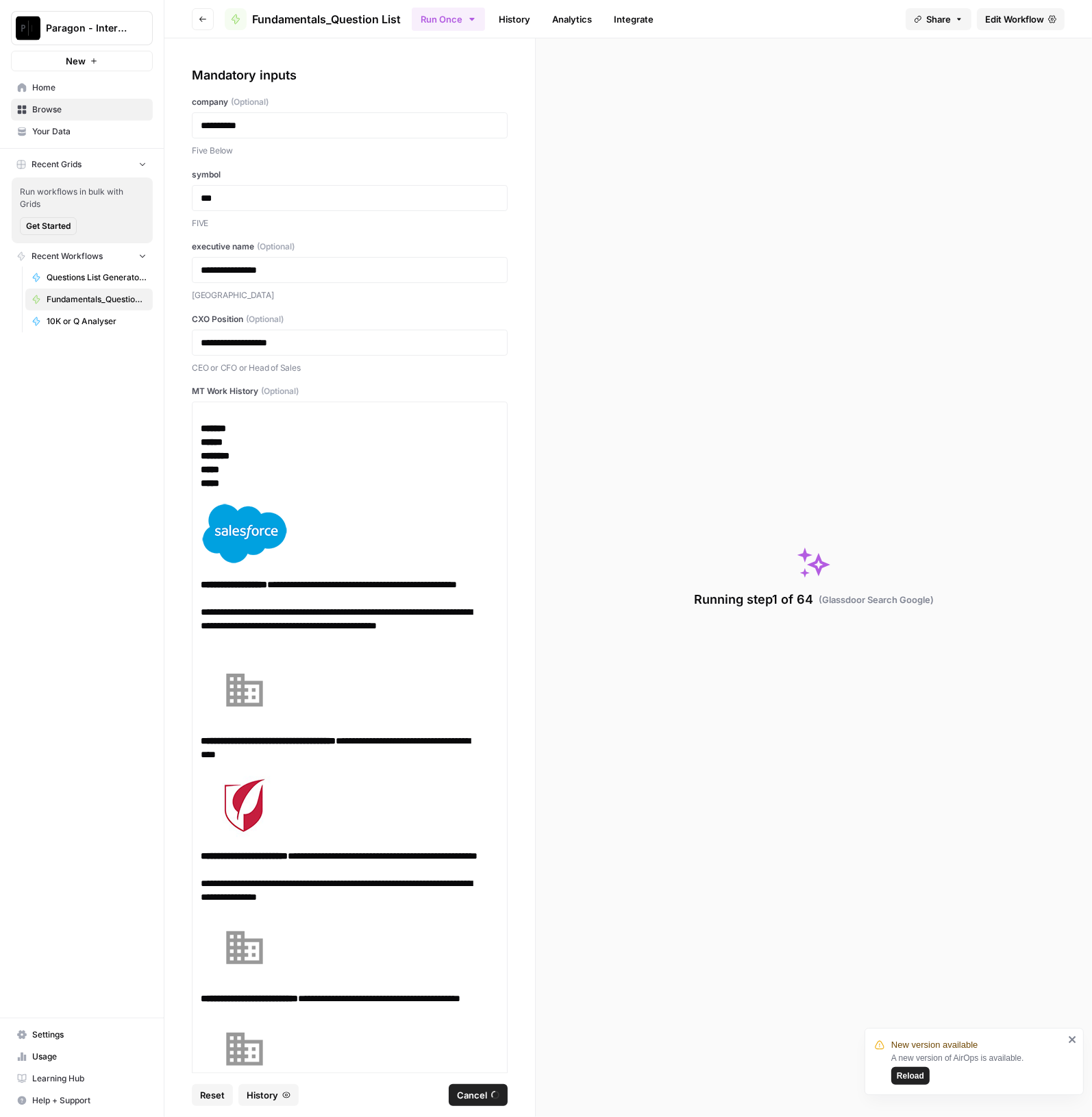 This screenshot has width=1092, height=1117. Describe the element at coordinates (97, 277) in the screenshot. I see `span: Questions List Generator 2.0` at that location.